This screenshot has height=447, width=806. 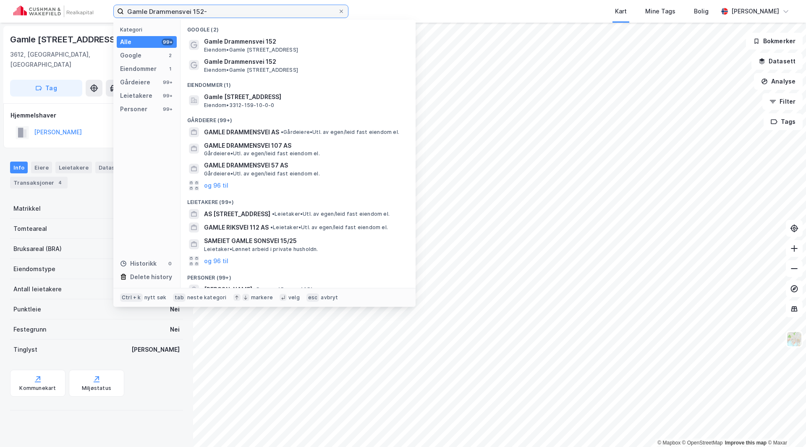 I want to click on button: Analyse, so click(x=778, y=81).